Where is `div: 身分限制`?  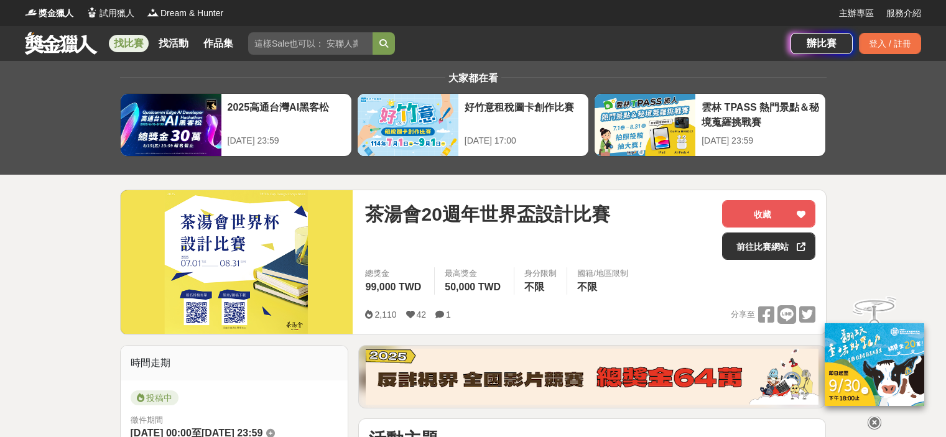
div: 身分限制 is located at coordinates (540, 274).